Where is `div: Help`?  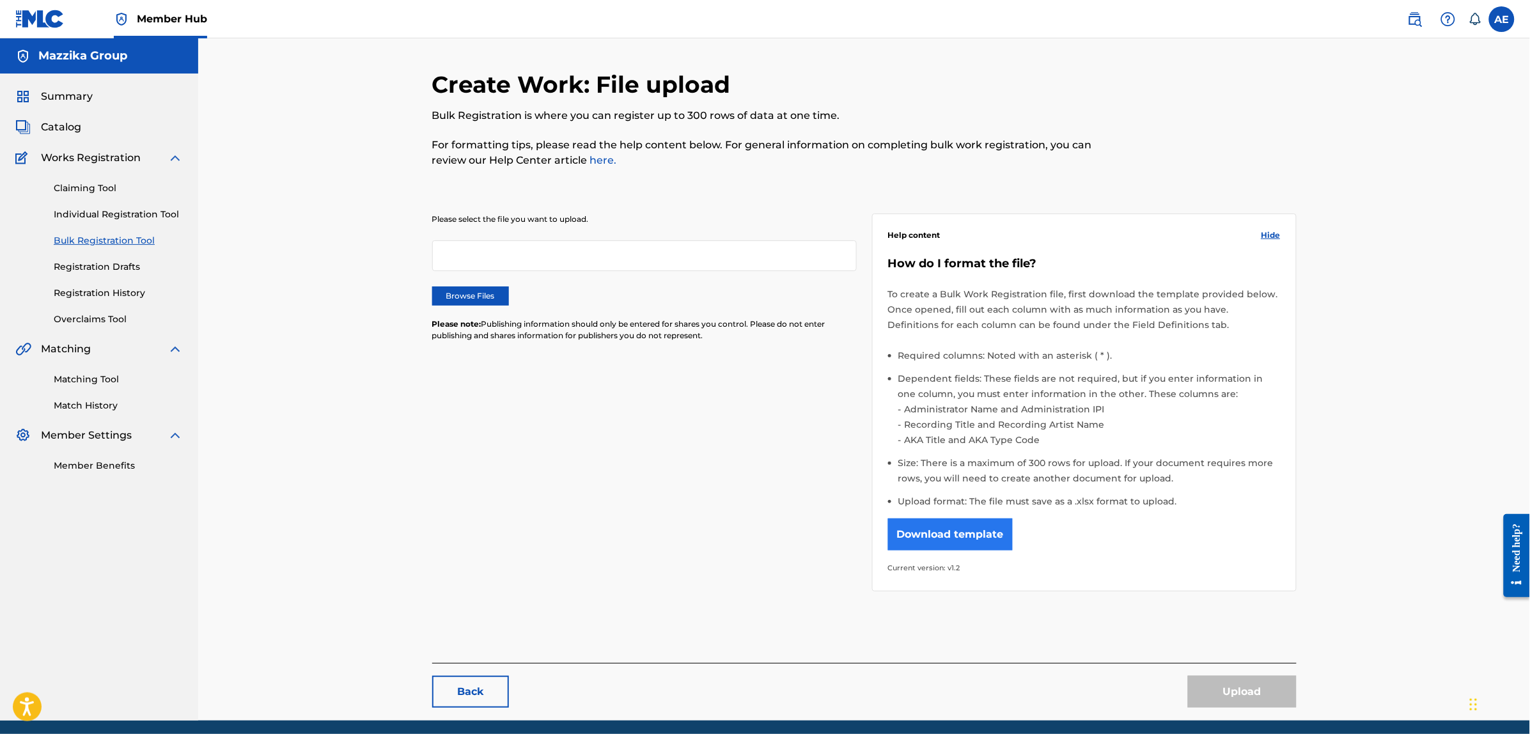
div: Help is located at coordinates (1448, 19).